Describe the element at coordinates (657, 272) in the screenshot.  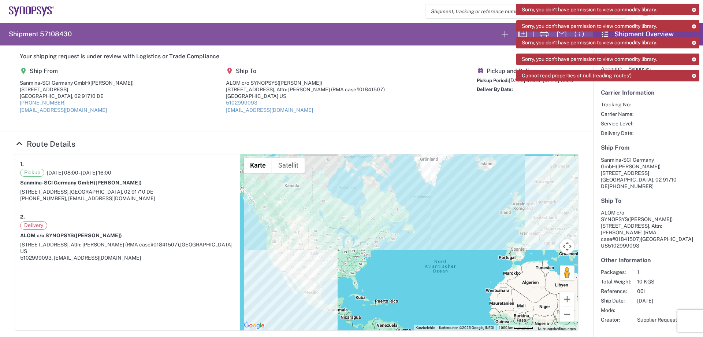
I see `span: 1` at that location.